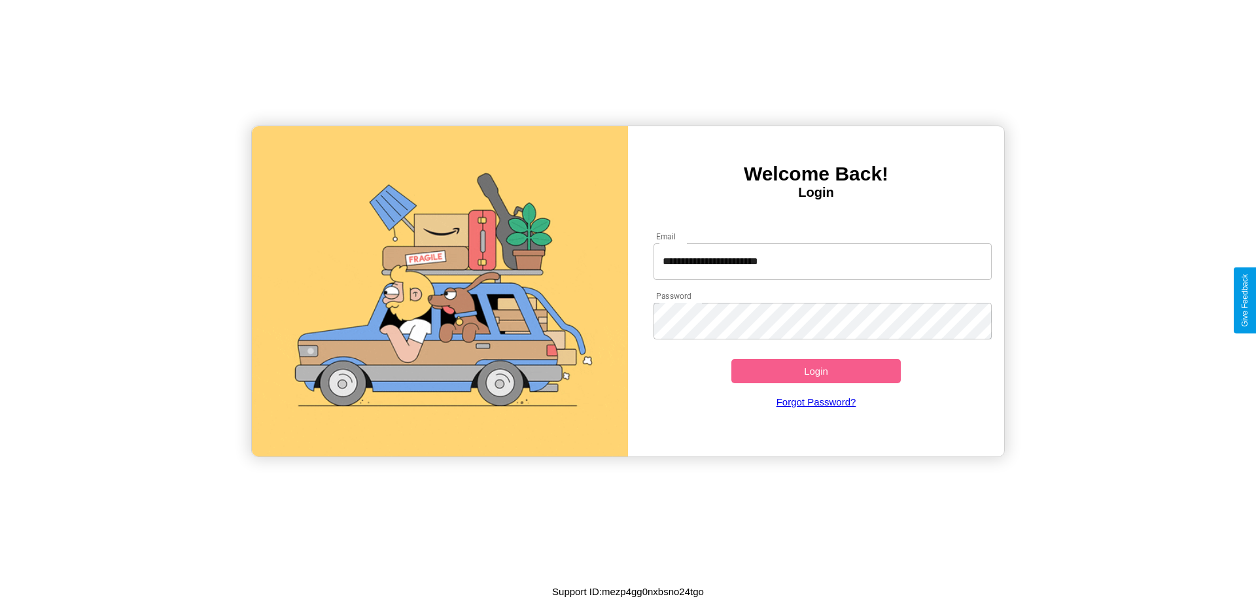 This screenshot has width=1256, height=601. Describe the element at coordinates (666, 236) in the screenshot. I see `label: Email` at that location.